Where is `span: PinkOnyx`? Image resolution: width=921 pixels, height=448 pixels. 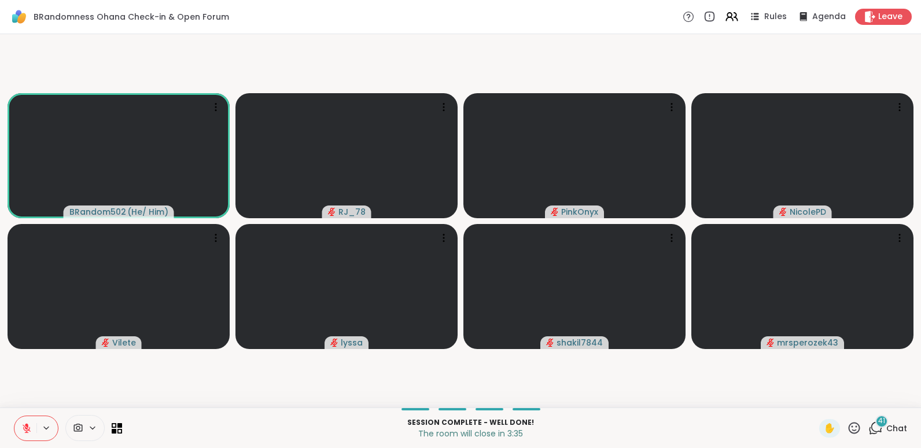
span: PinkOnyx is located at coordinates (580, 212).